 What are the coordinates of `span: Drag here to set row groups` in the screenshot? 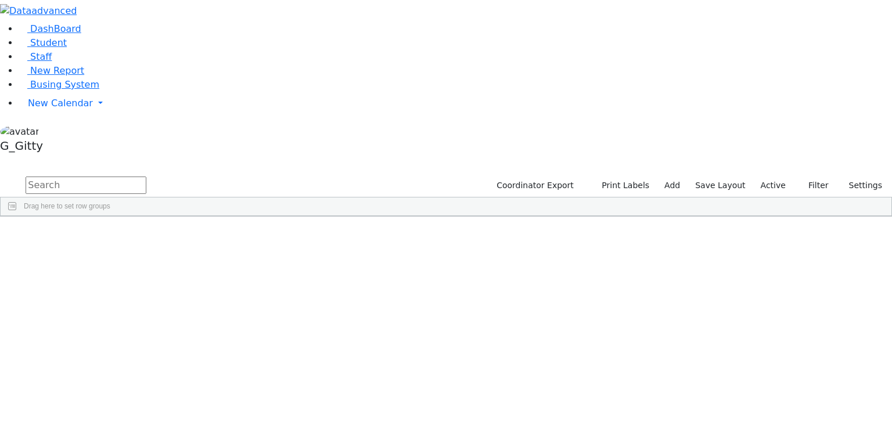 It's located at (67, 206).